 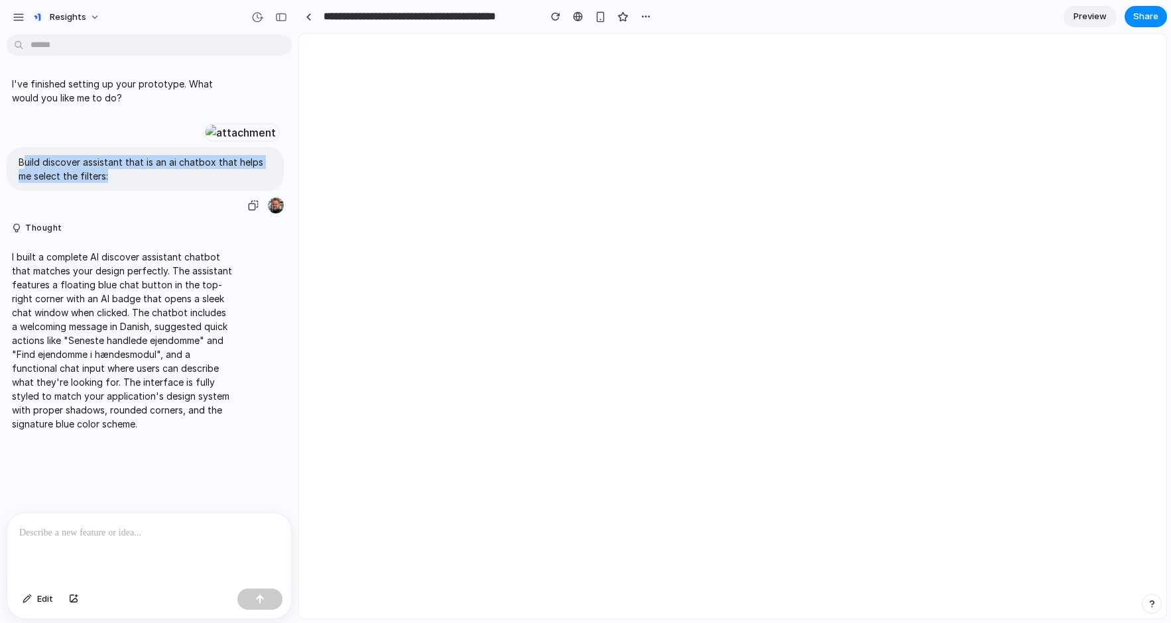 I want to click on p: Build discover assistant that is an ai chatbox that helps me select the filters:, so click(x=145, y=169).